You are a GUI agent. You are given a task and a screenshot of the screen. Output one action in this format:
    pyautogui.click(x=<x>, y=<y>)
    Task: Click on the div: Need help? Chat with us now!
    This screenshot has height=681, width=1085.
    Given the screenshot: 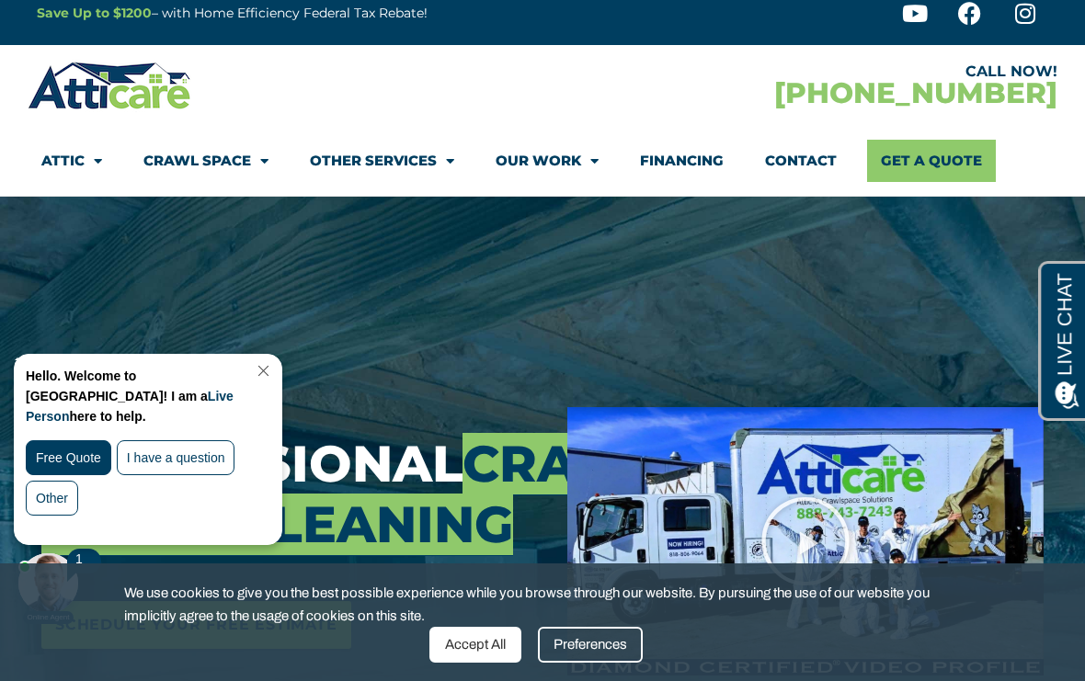 What is the action you would take?
    pyautogui.click(x=39, y=234)
    